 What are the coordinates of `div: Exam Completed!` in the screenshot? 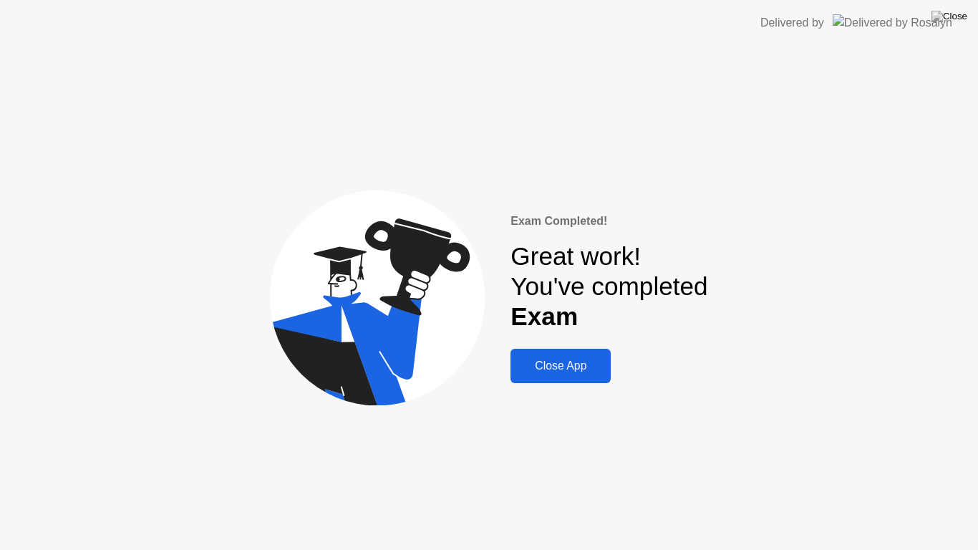 It's located at (609, 221).